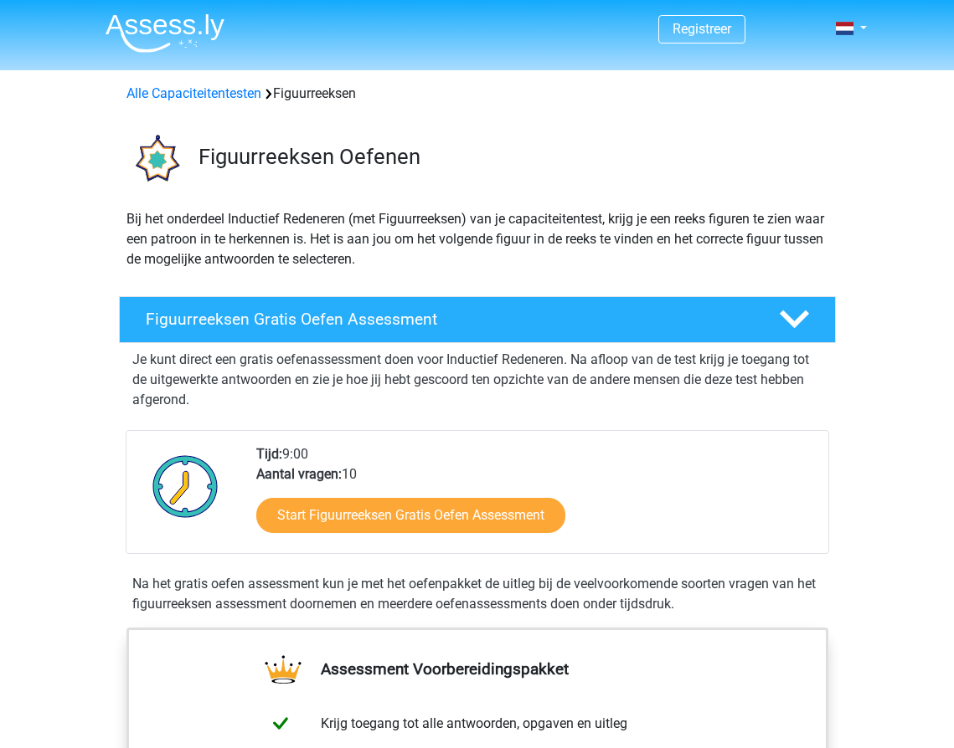 The height and width of the screenshot is (748, 954). Describe the element at coordinates (410, 516) in the screenshot. I see `a: Start Figuurreeksen Gratis Oefen Assessment` at that location.